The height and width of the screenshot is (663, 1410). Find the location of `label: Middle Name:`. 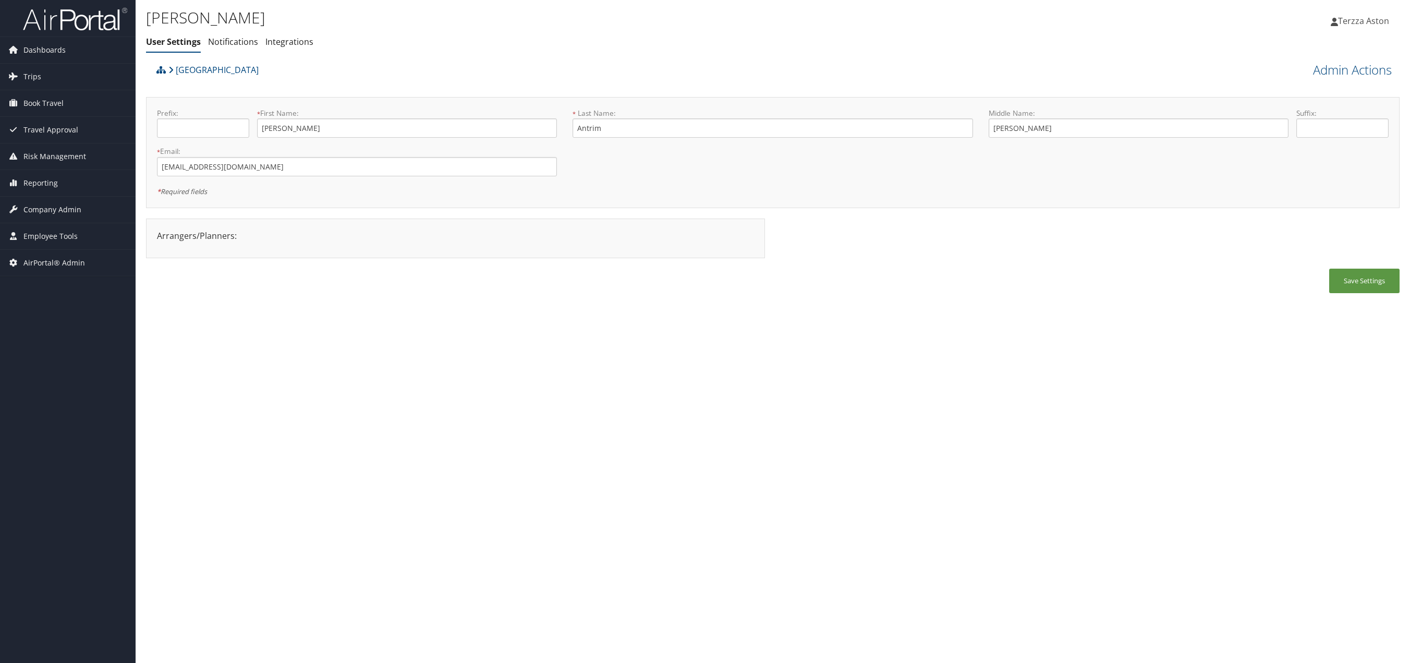

label: Middle Name: is located at coordinates (1138, 113).